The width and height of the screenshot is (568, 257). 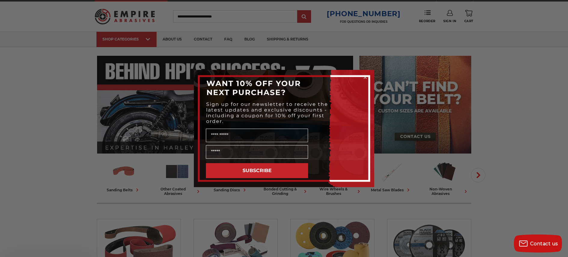 I want to click on button: Close dialog, so click(x=365, y=77).